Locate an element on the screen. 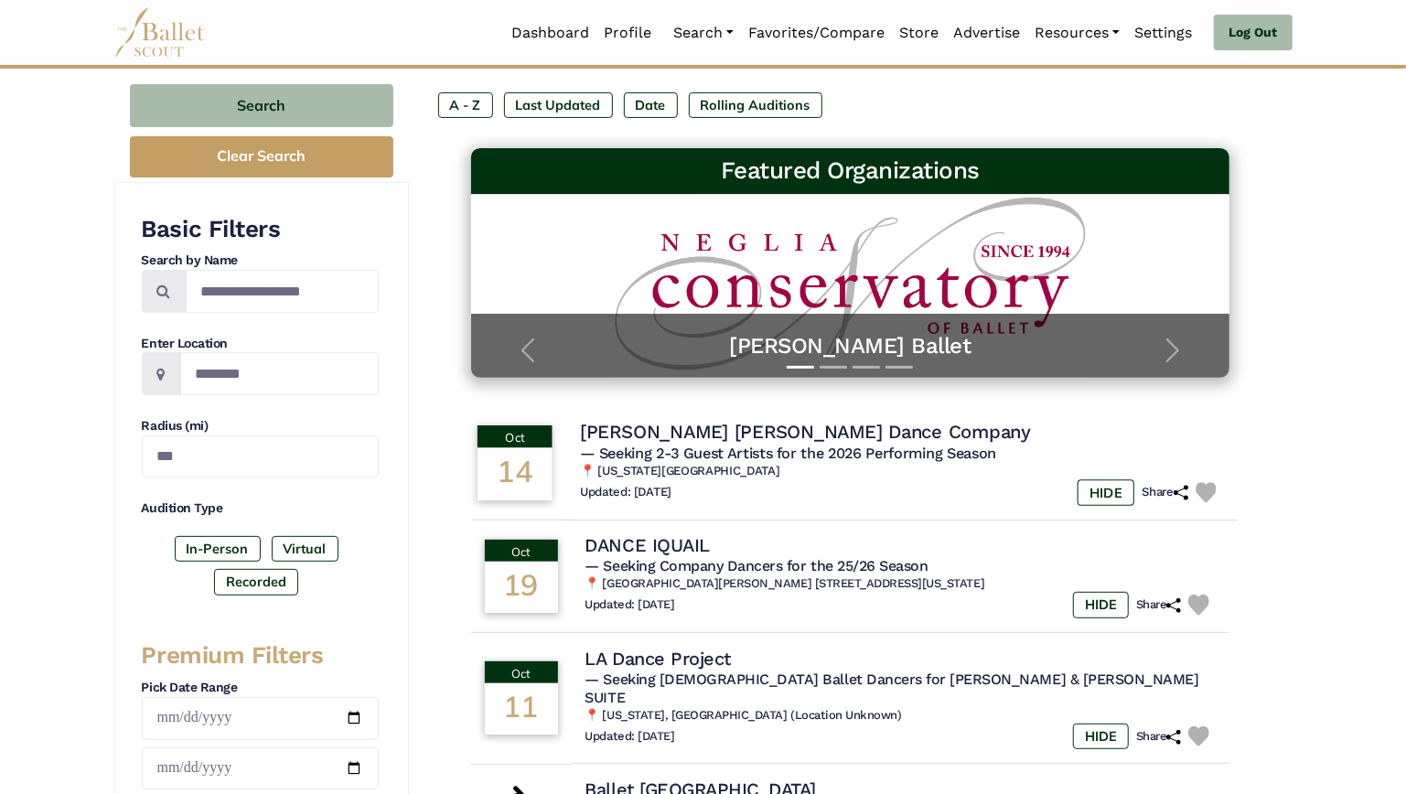 This screenshot has width=1406, height=794. label: Rolling Auditions is located at coordinates (756, 105).